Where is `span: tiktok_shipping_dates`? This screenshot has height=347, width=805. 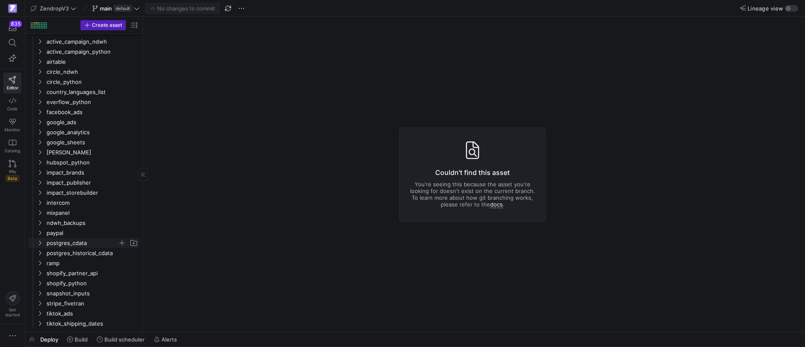
span: tiktok_shipping_dates is located at coordinates (92, 323).